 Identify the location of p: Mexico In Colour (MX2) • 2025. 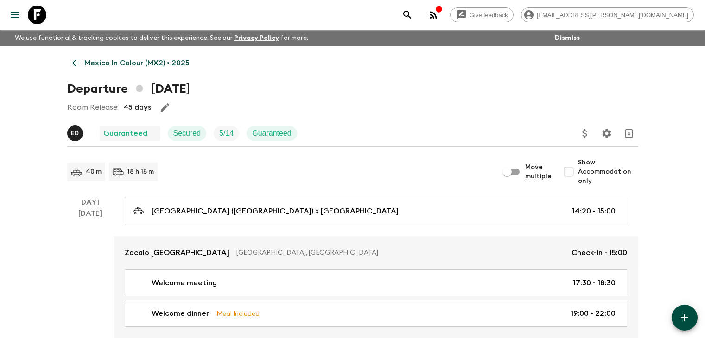
(137, 63).